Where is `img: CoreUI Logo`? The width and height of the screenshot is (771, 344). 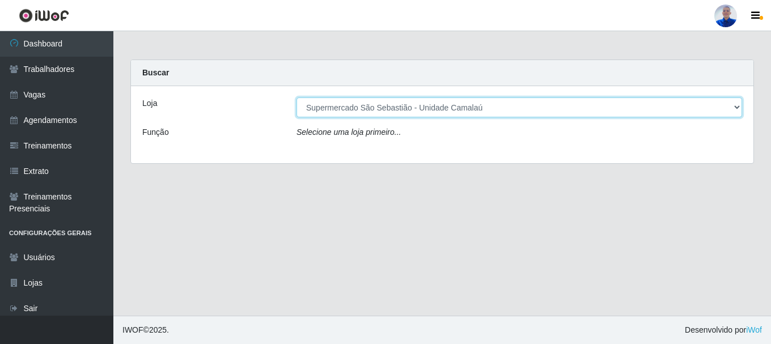 img: CoreUI Logo is located at coordinates (44, 15).